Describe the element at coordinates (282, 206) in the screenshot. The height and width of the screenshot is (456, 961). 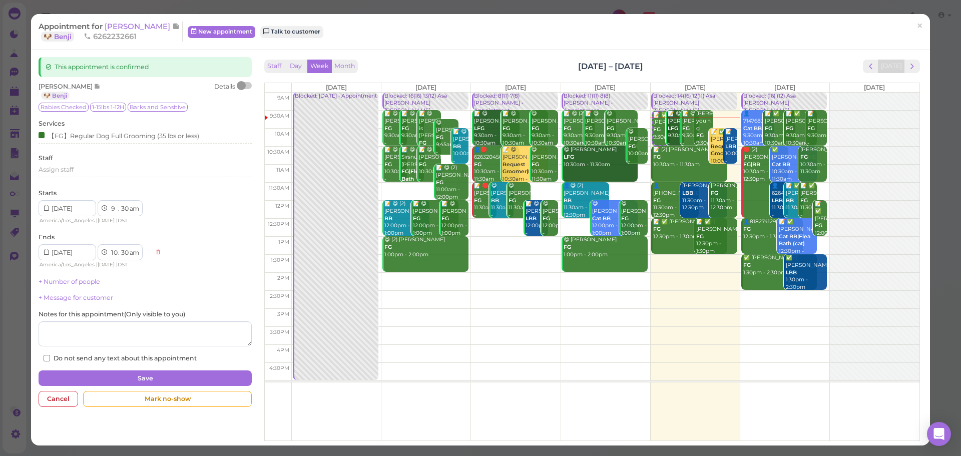
I see `span: 12pm` at that location.